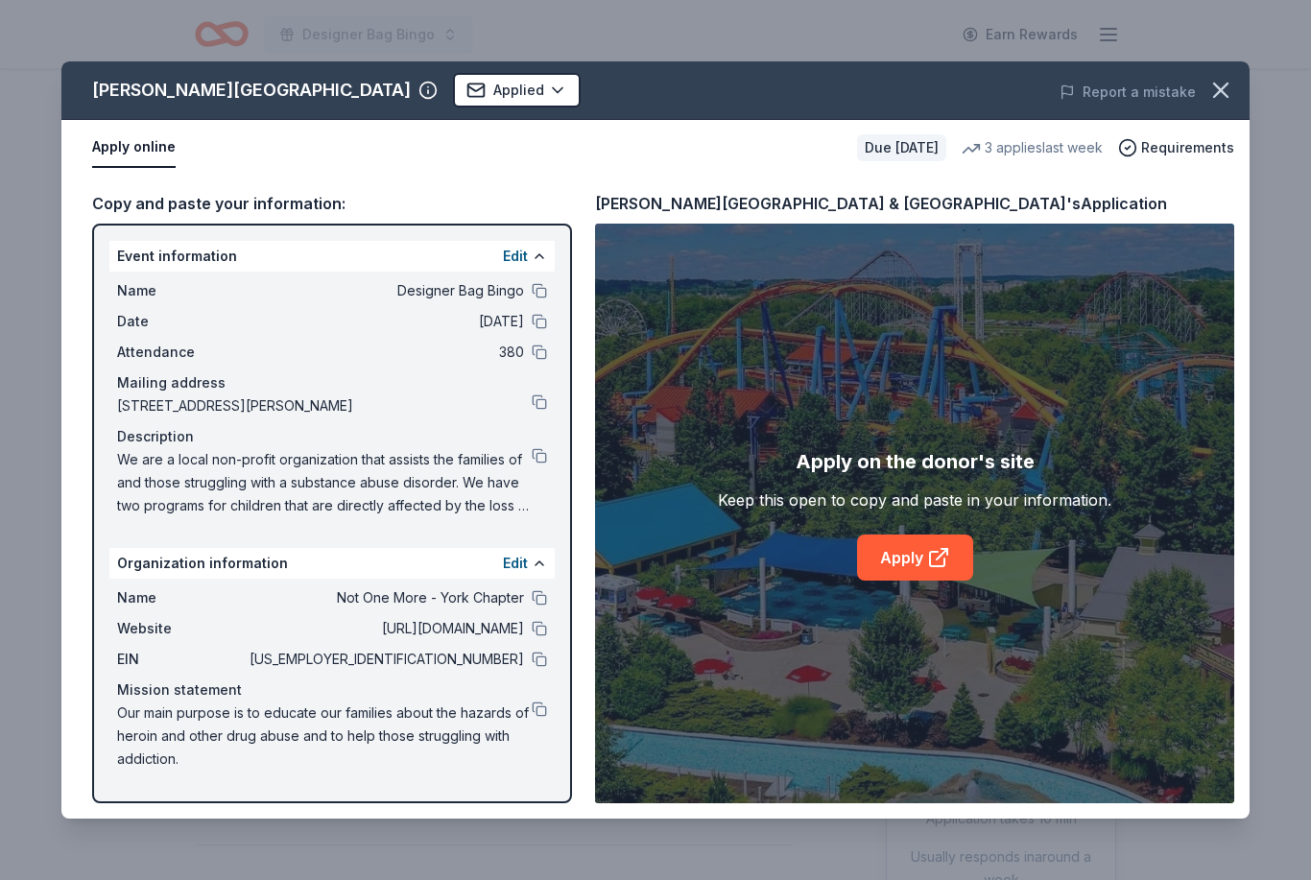 The image size is (1311, 880). Describe the element at coordinates (516, 90) in the screenshot. I see `button: Applied` at that location.